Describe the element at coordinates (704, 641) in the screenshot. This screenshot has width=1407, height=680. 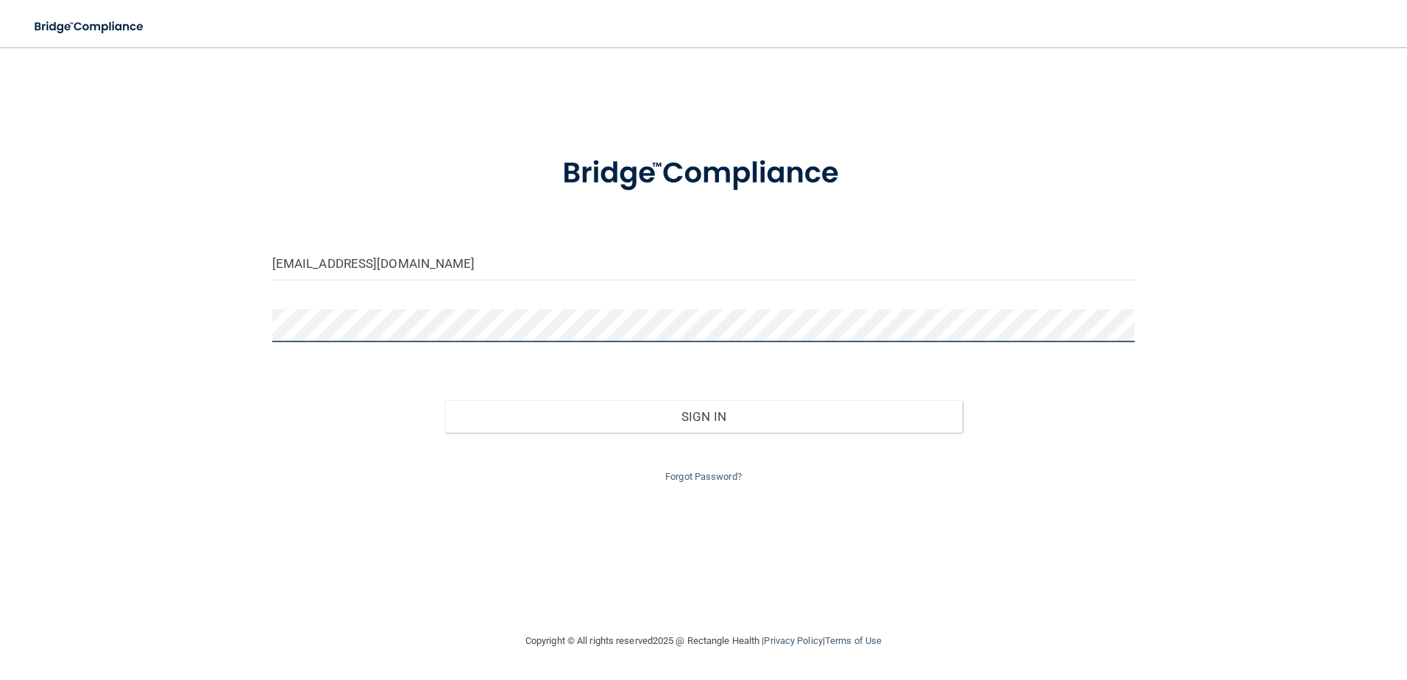
I see `div: Copyright © All rights reserved 2025 @ Rectangle Health | |` at that location.